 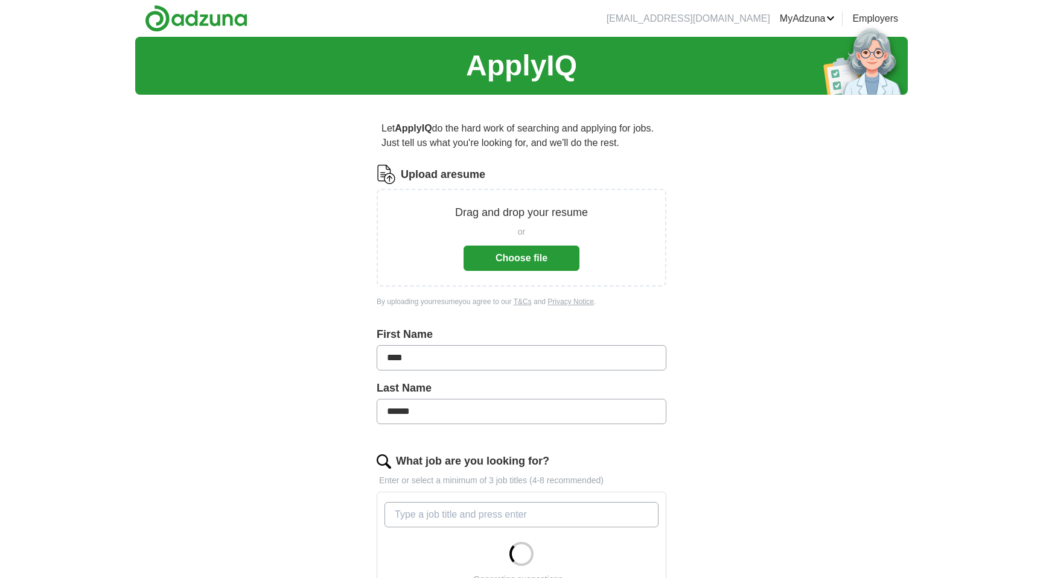 I want to click on img: search.png, so click(x=384, y=462).